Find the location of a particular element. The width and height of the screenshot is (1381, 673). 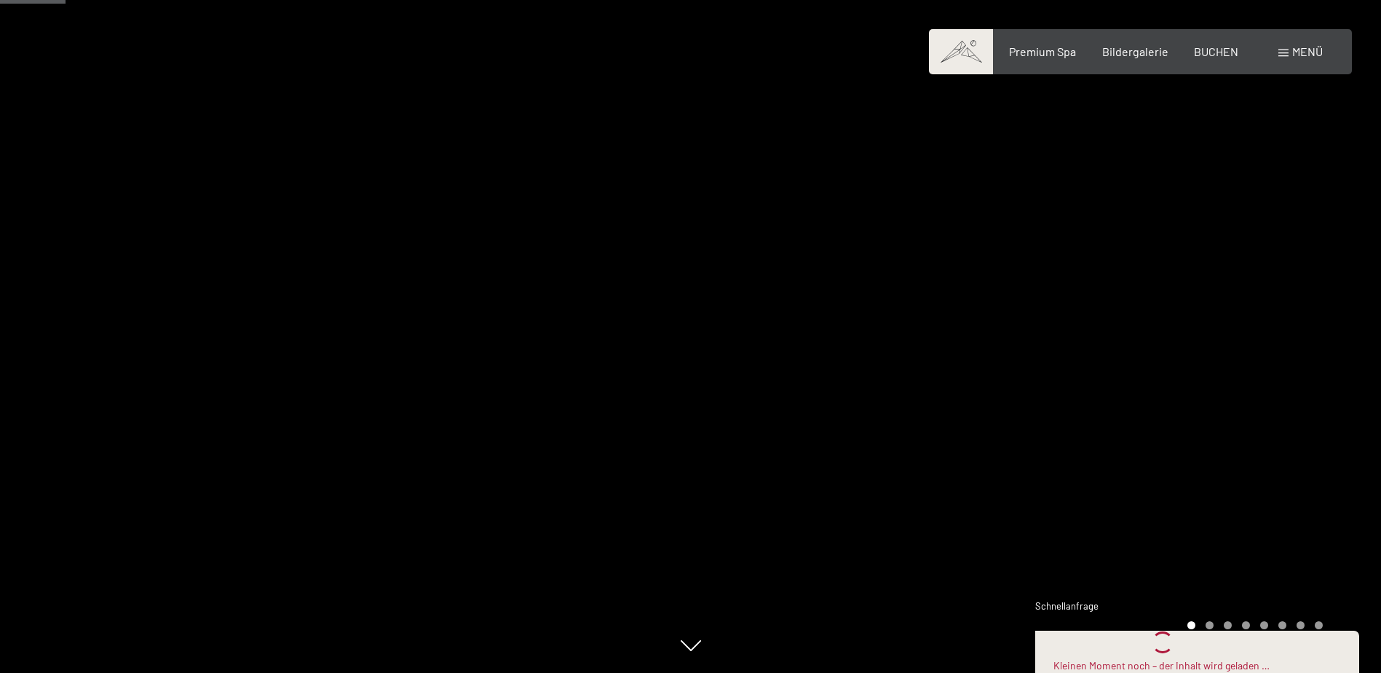

a: Bildergalerie is located at coordinates (1135, 51).